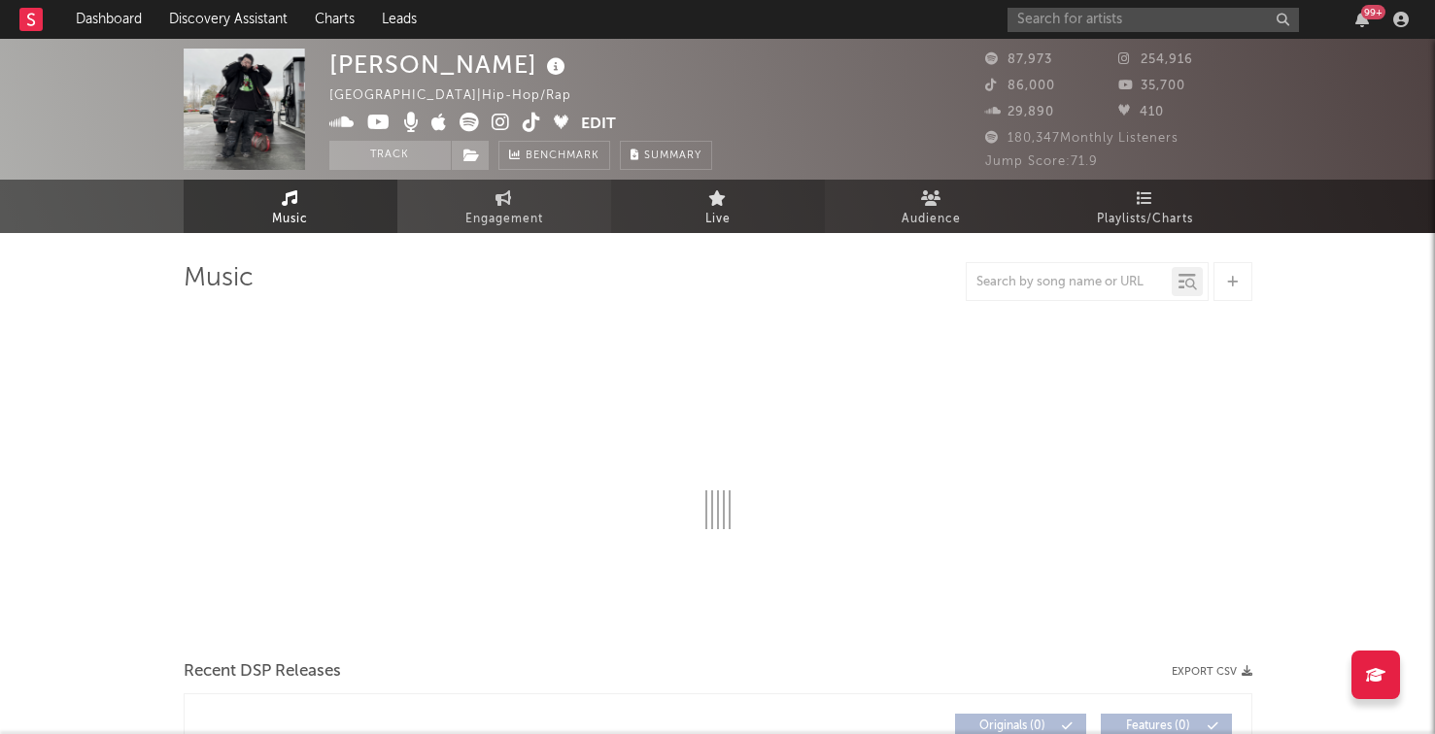 The width and height of the screenshot is (1435, 734). I want to click on a: Music, so click(290, 206).